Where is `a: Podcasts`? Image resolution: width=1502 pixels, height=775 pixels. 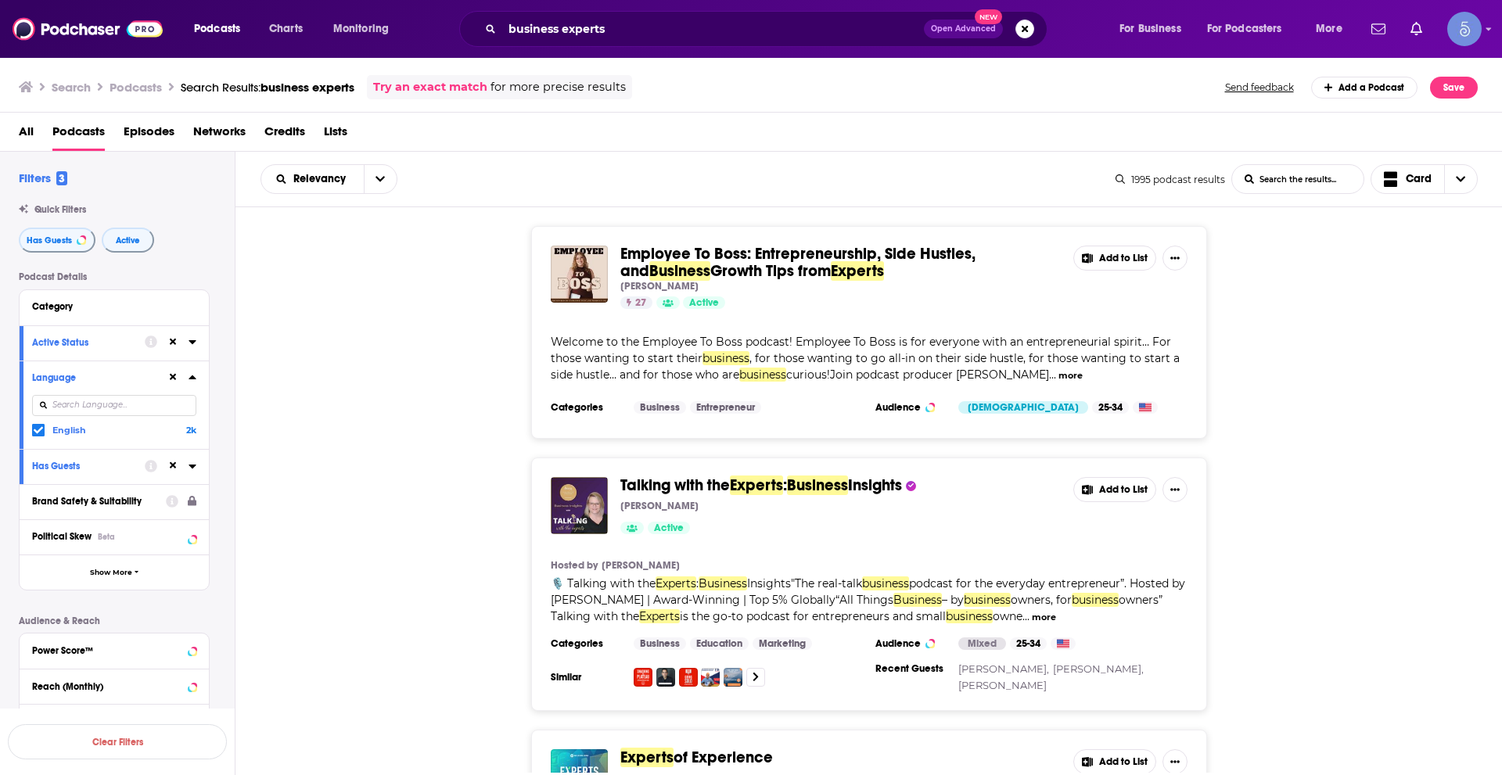
a: Podcasts is located at coordinates (78, 135).